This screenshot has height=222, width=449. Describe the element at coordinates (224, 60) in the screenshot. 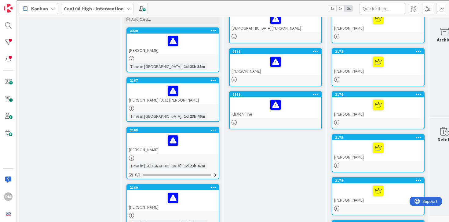

I see `div: Download` at that location.